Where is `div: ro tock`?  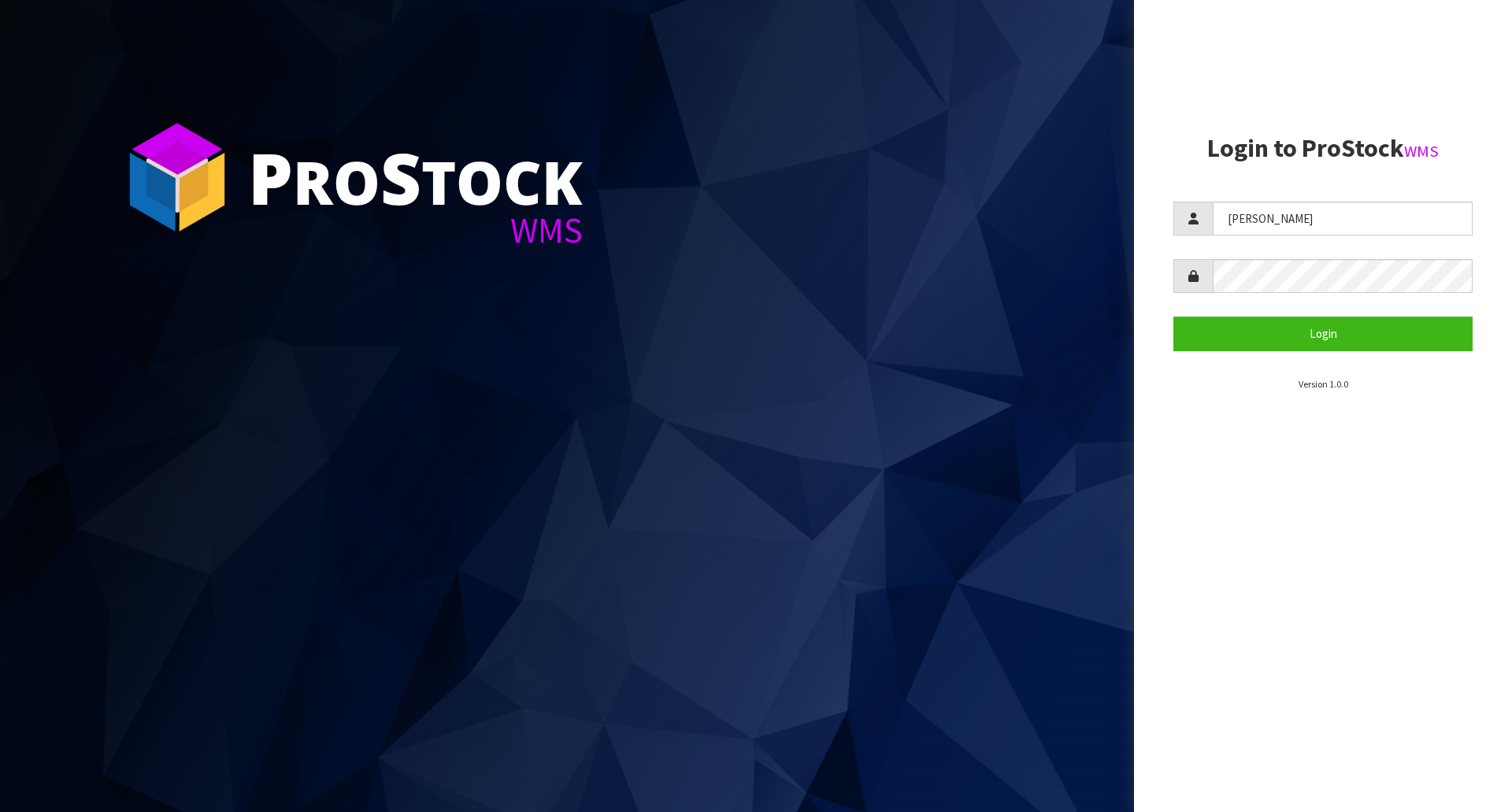 div: ro tock is located at coordinates (415, 177).